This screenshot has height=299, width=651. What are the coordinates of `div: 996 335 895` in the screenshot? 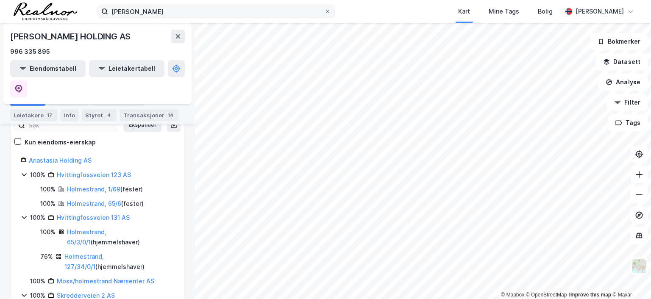 It's located at (30, 52).